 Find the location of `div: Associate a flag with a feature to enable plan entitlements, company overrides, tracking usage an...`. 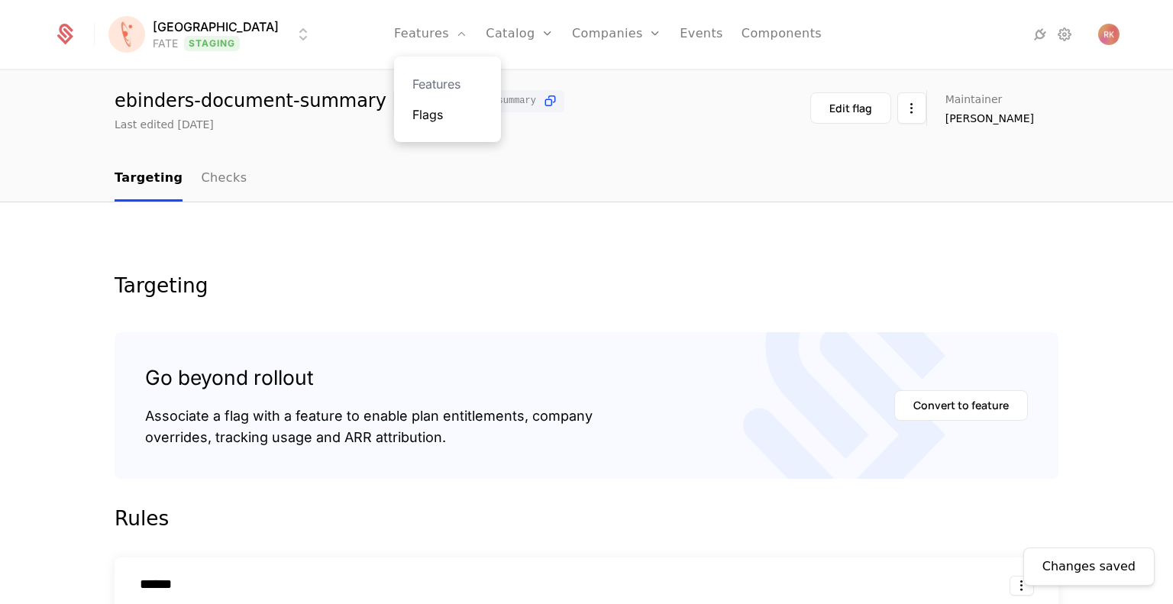

div: Associate a flag with a feature to enable plan entitlements, company overrides, tracking usage an... is located at coordinates (369, 427).